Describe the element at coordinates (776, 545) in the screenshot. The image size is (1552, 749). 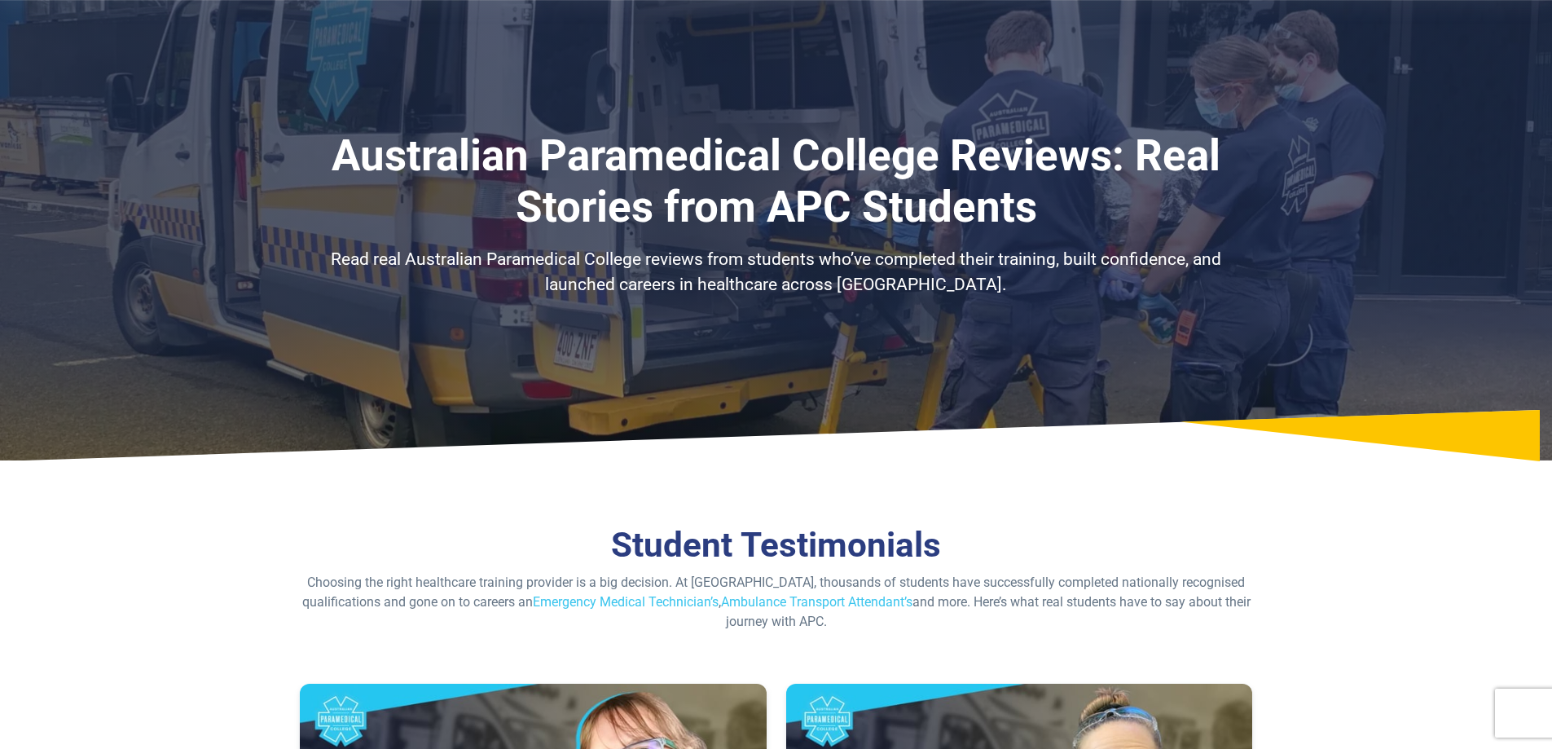
I see `h2: Student Testimonials` at that location.